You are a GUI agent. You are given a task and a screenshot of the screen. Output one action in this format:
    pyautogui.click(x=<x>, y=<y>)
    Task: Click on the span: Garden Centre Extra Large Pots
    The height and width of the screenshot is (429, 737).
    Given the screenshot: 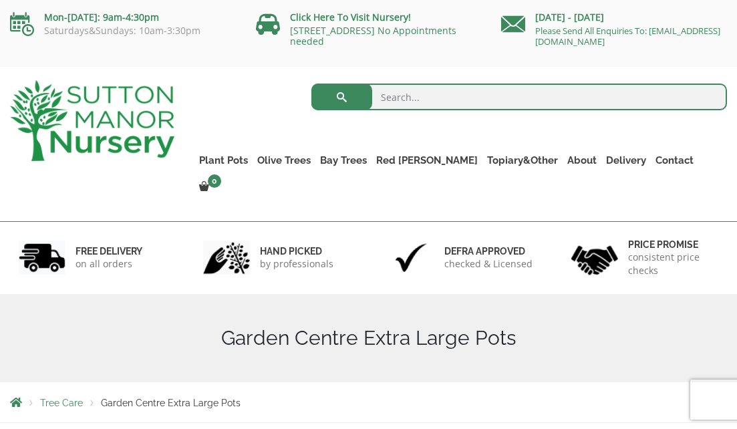 What is the action you would take?
    pyautogui.click(x=170, y=403)
    